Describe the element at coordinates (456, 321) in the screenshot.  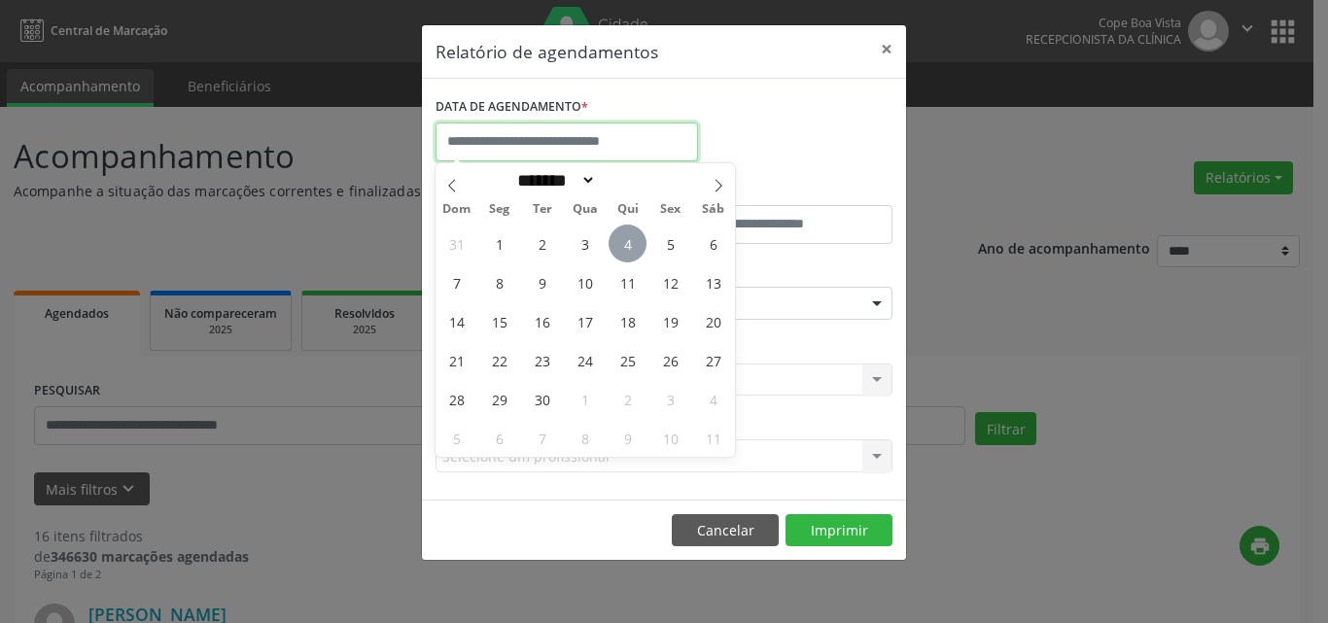
I see `span: Setembro 14, 2025` at that location.